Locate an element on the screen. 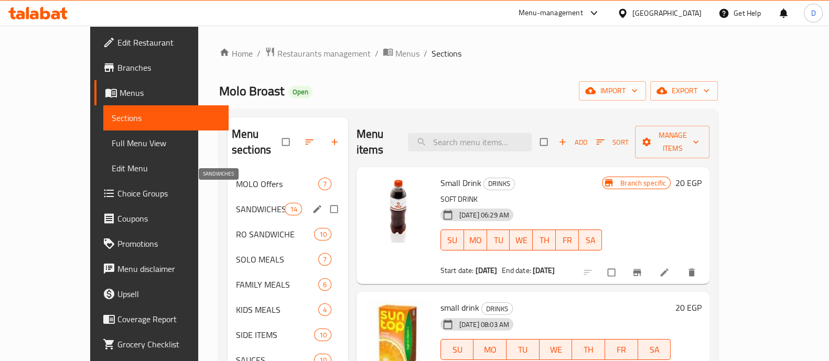  span: Sections is located at coordinates (166, 118).